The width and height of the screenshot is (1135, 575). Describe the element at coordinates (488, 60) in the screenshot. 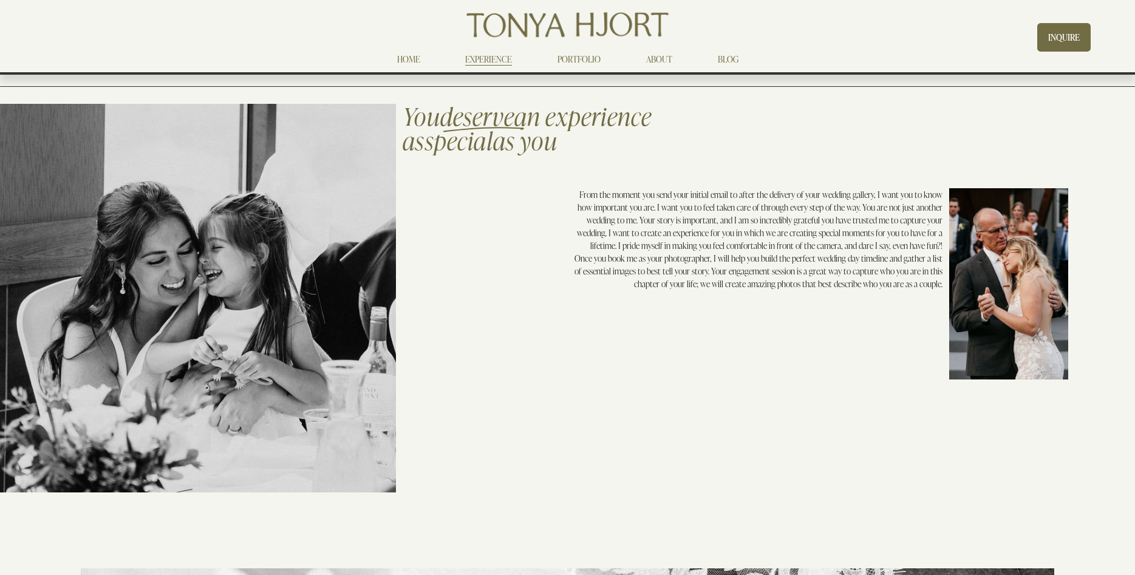

I see `a: EXPERIENCE` at that location.